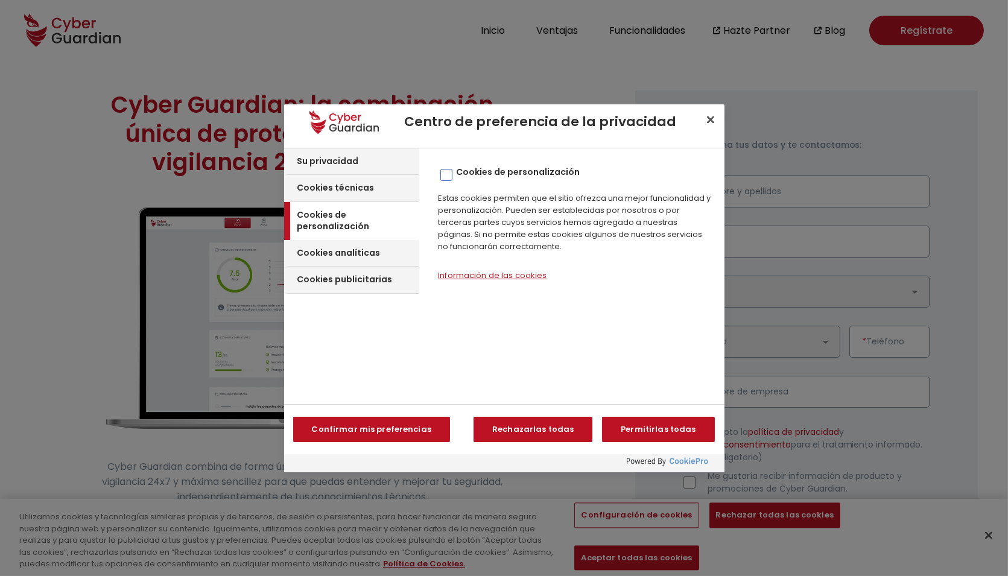 Image resolution: width=1008 pixels, height=576 pixels. Describe the element at coordinates (339, 253) in the screenshot. I see `h3: Cookies analíticas` at that location.